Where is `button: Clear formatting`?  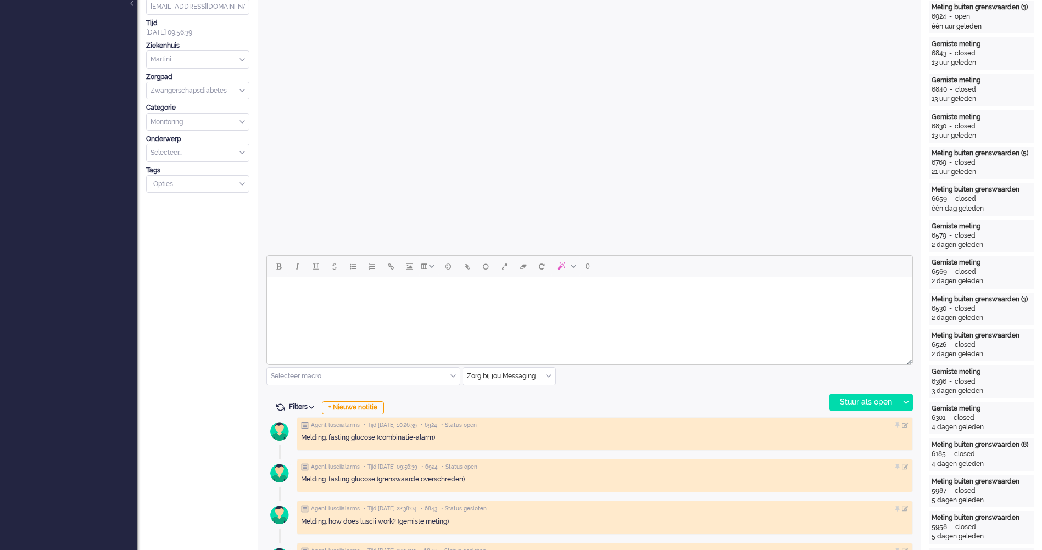 button: Clear formatting is located at coordinates (523, 266).